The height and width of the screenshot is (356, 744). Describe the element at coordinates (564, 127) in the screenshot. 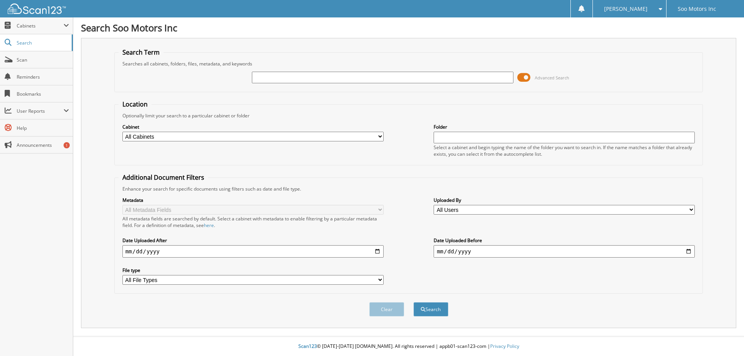

I see `label: Folder` at that location.